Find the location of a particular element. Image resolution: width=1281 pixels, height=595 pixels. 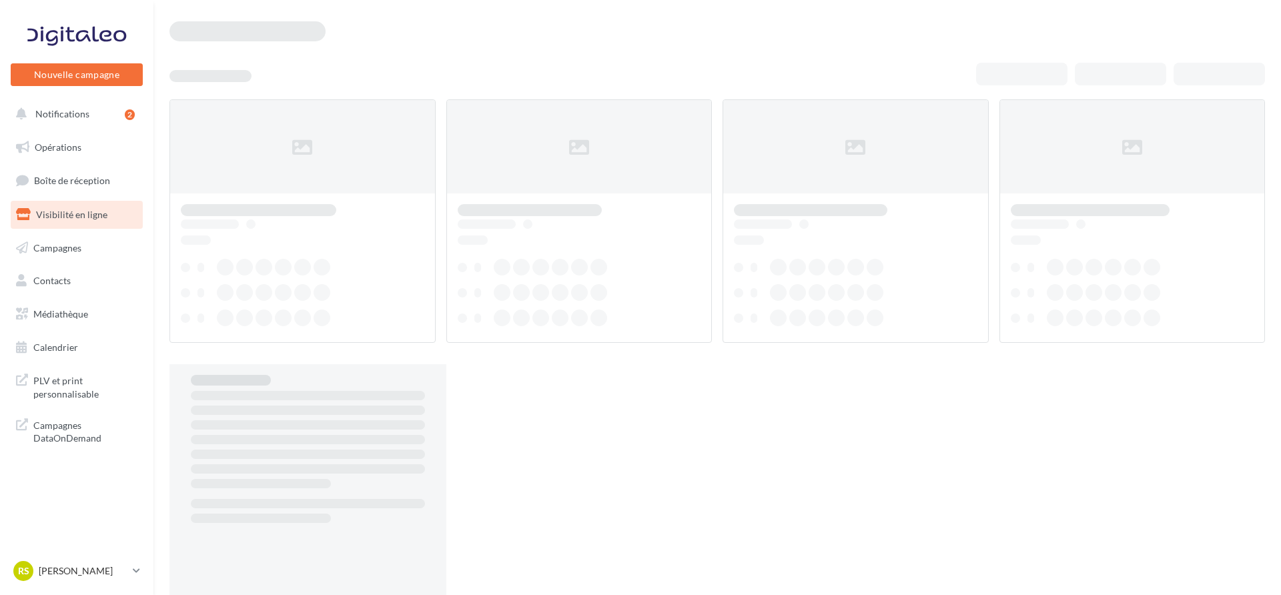

span: Calendrier is located at coordinates (55, 347).